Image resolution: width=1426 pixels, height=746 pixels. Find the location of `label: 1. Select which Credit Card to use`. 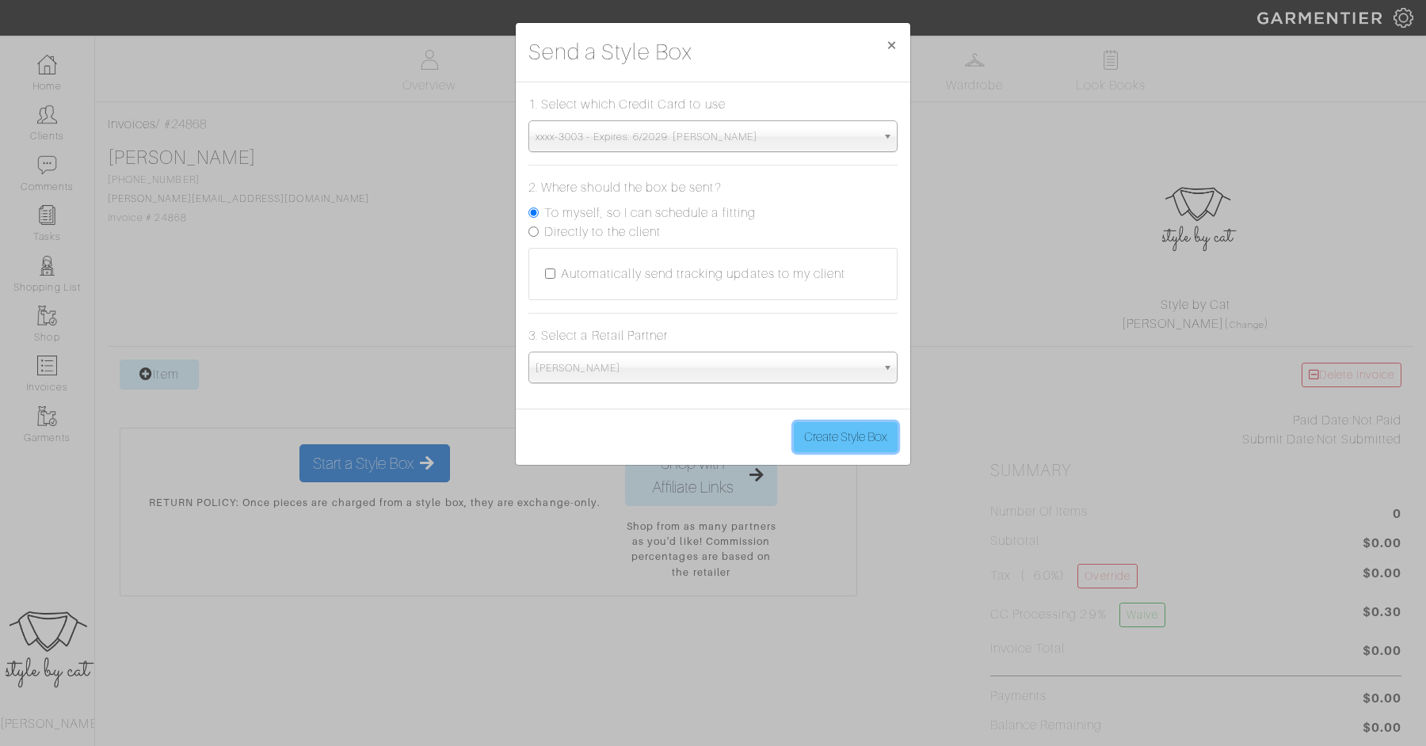

label: 1. Select which Credit Card to use is located at coordinates (627, 105).